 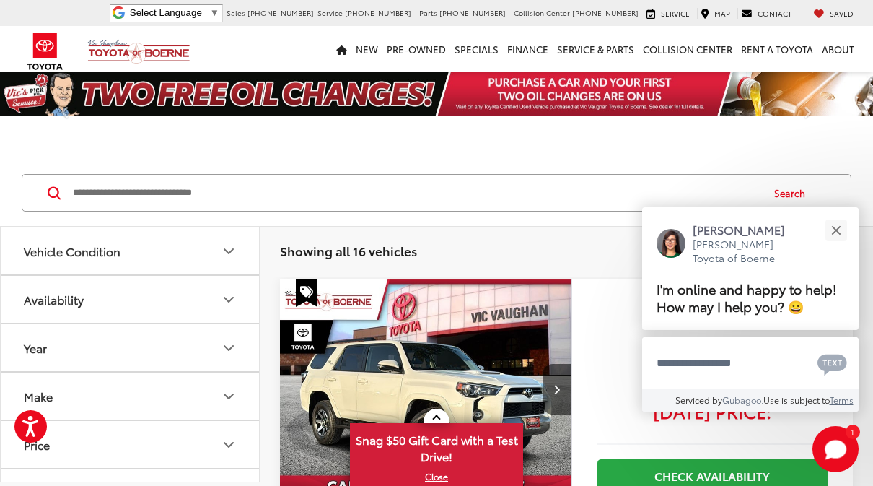 What do you see at coordinates (542, 12) in the screenshot?
I see `span: Collision Center` at bounding box center [542, 12].